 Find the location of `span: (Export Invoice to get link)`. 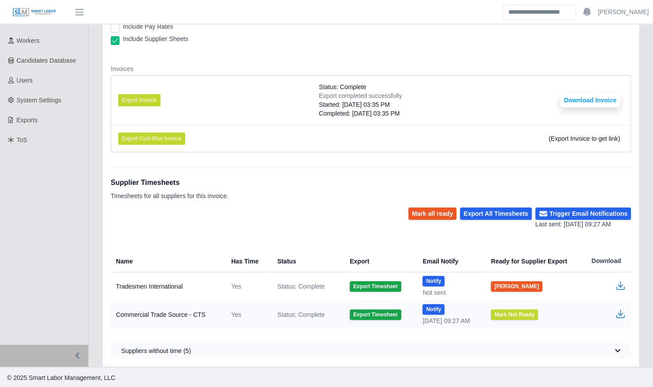

span: (Export Invoice to get link) is located at coordinates (584, 138).